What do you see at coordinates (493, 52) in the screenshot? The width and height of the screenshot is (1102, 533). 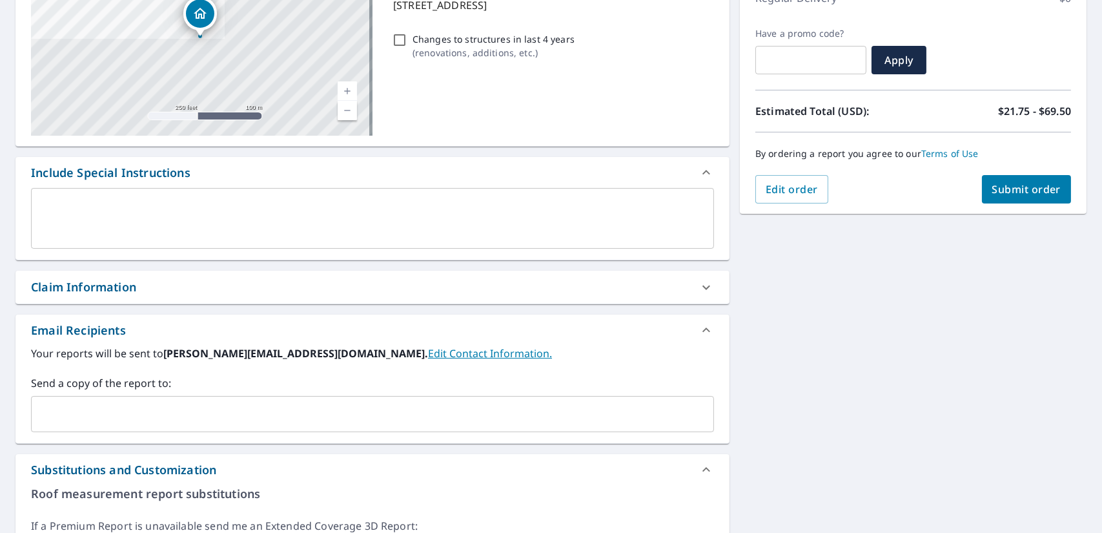 I see `p: ( renovations, additions, etc. )` at bounding box center [493, 52].